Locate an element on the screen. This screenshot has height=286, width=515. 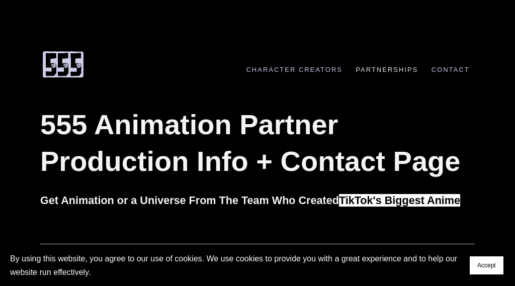
a: Partnerships is located at coordinates (386, 69).